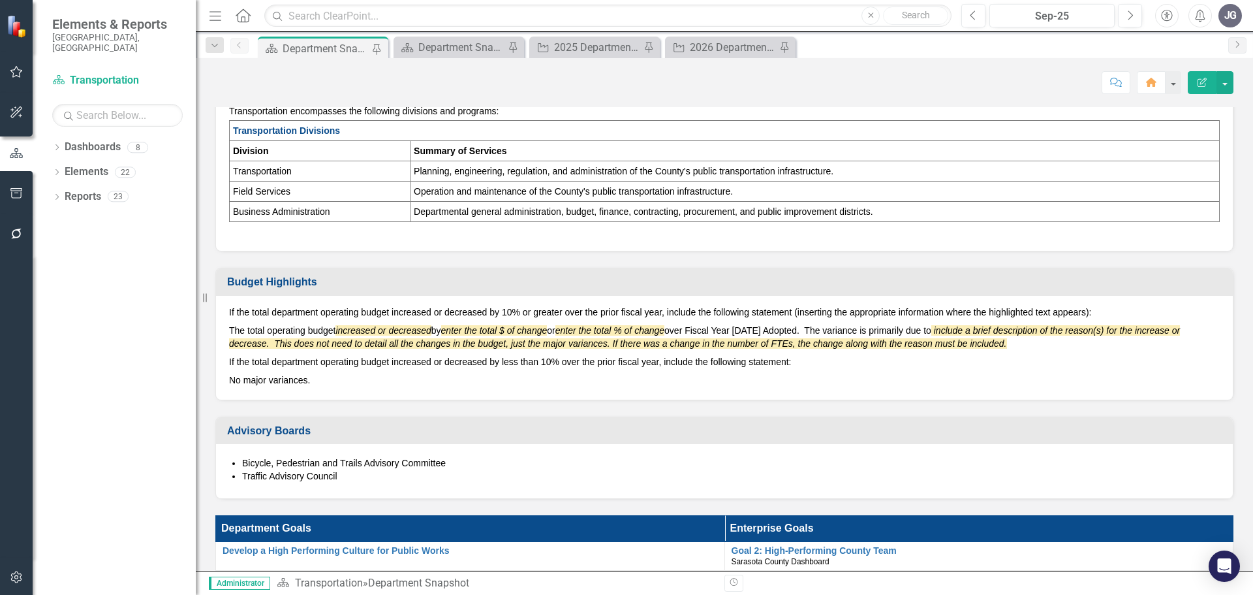 This screenshot has height=595, width=1253. What do you see at coordinates (460, 151) in the screenshot?
I see `strong: Summary of Services` at bounding box center [460, 151].